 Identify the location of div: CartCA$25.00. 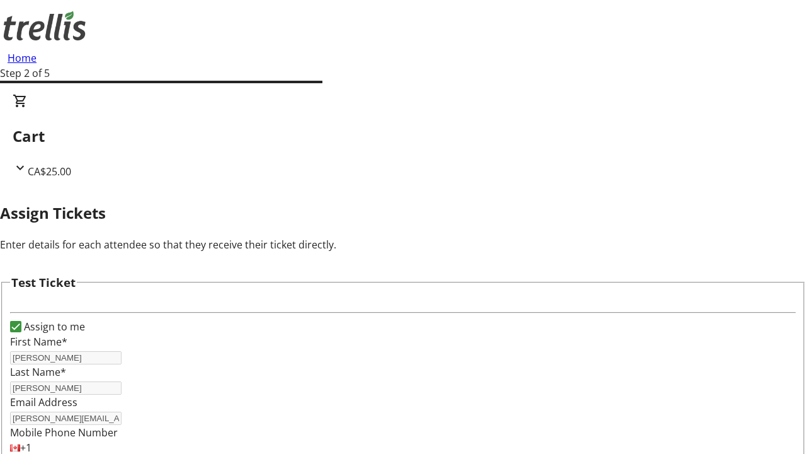
(403, 136).